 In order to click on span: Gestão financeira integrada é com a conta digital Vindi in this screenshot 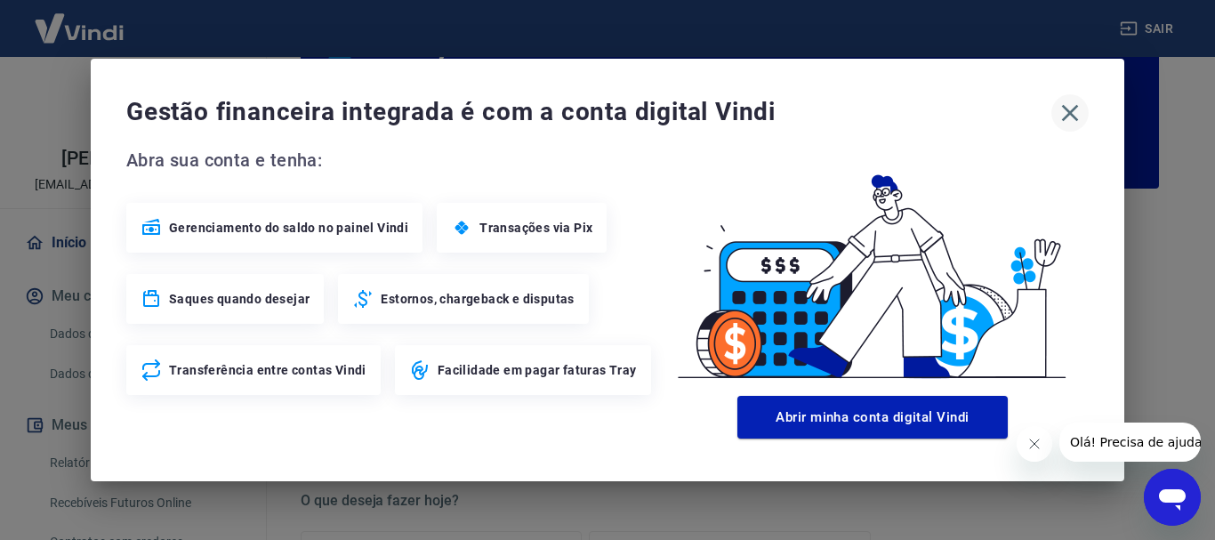, I will do `click(589, 112)`.